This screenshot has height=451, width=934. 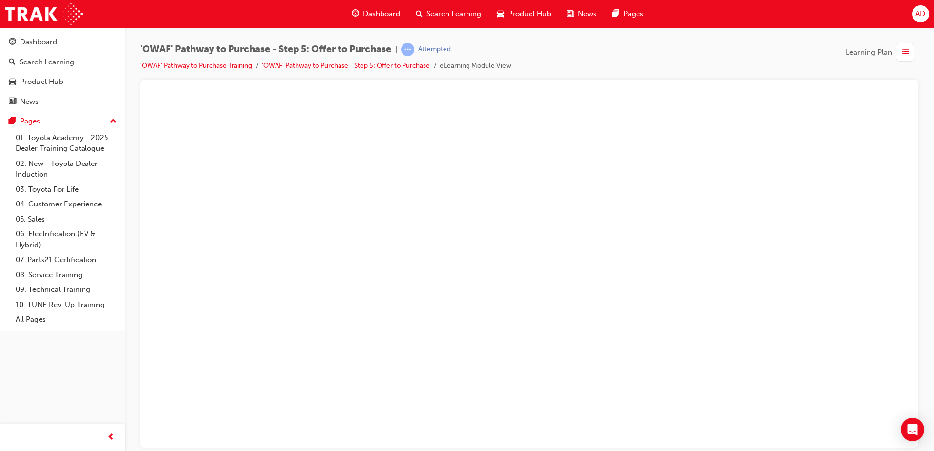 What do you see at coordinates (66, 204) in the screenshot?
I see `a: 04. Customer Experience` at bounding box center [66, 204].